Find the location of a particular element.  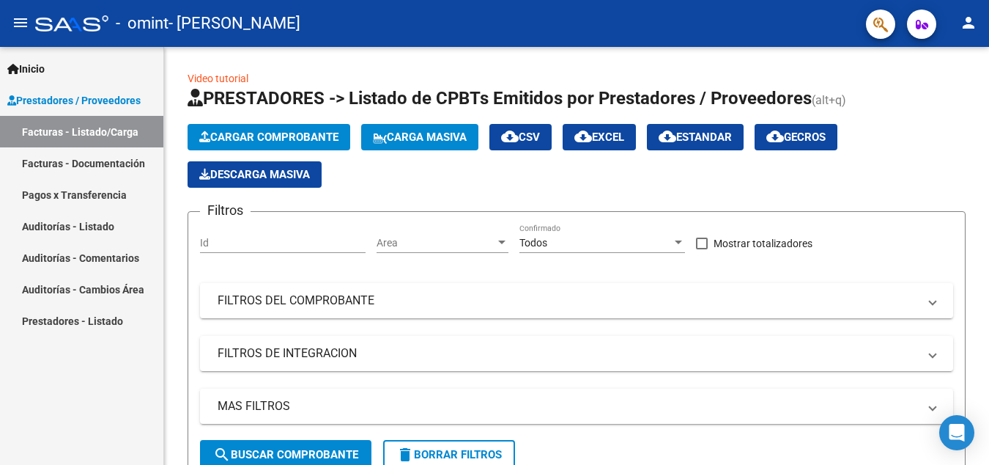

span: (alt+q) is located at coordinates (829, 100).